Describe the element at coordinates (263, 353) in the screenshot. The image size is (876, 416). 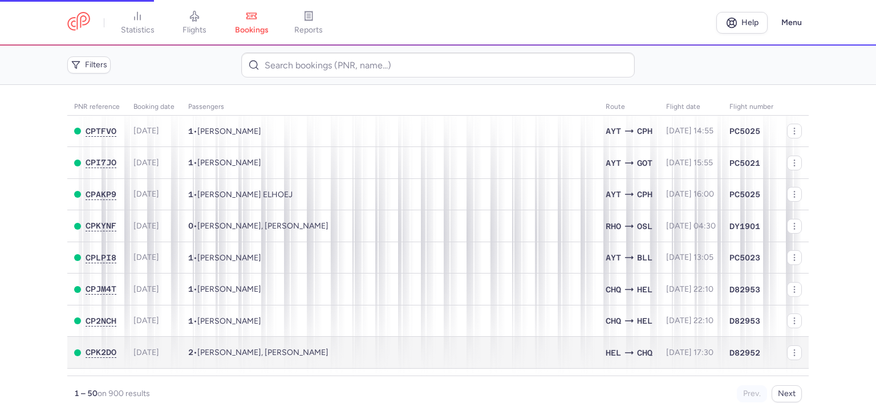
I see `span: Selma KASITTULA, Peppiina SCHMIDT` at that location.